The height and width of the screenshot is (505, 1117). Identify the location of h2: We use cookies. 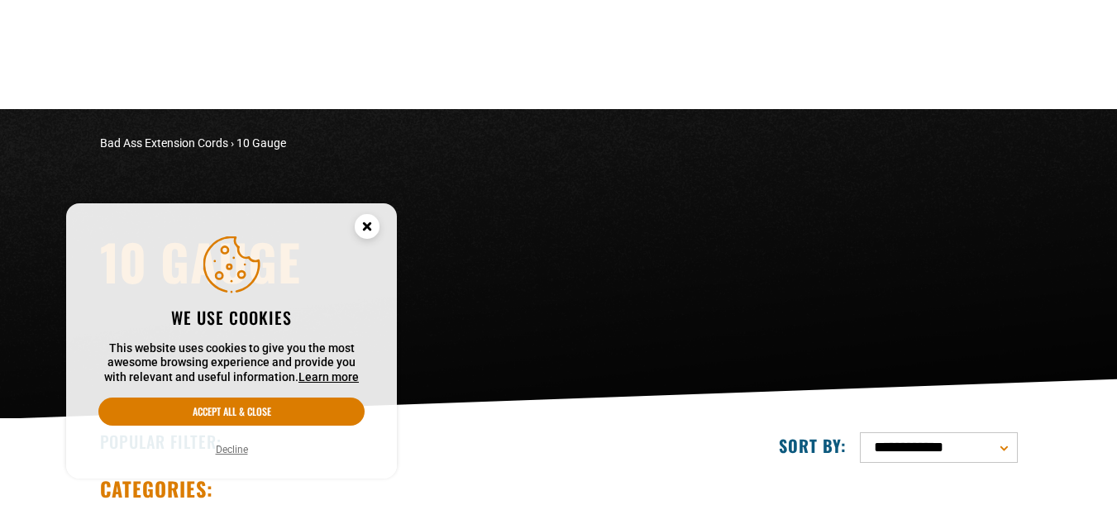
(232, 317).